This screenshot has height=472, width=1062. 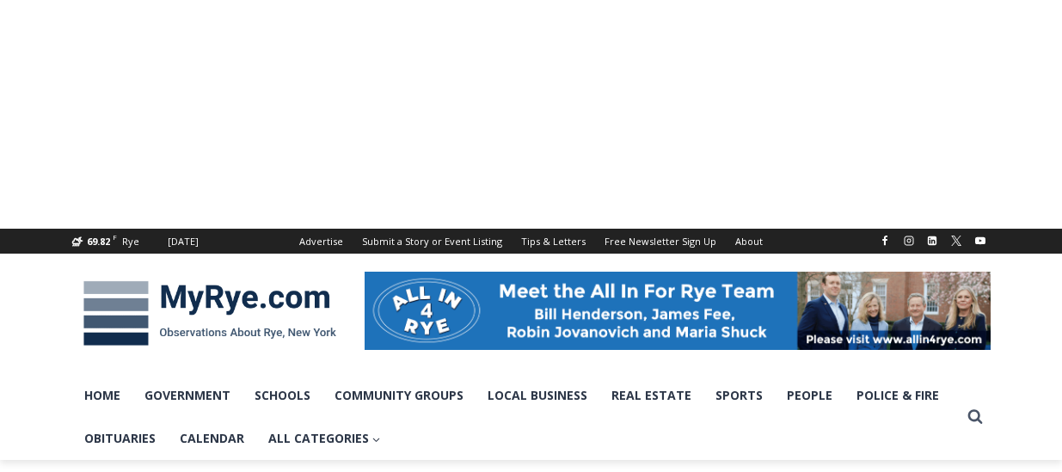 I want to click on a: X, so click(x=956, y=241).